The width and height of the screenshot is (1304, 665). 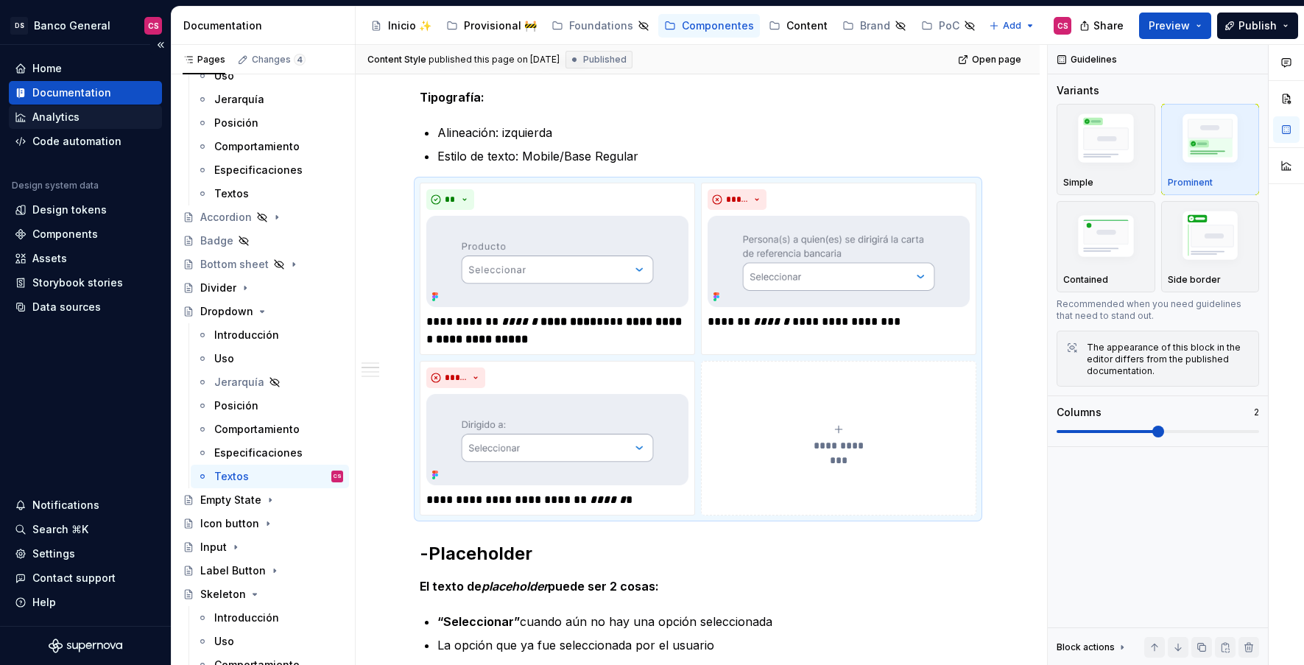 What do you see at coordinates (397, 60) in the screenshot?
I see `span: Content Style` at bounding box center [397, 60].